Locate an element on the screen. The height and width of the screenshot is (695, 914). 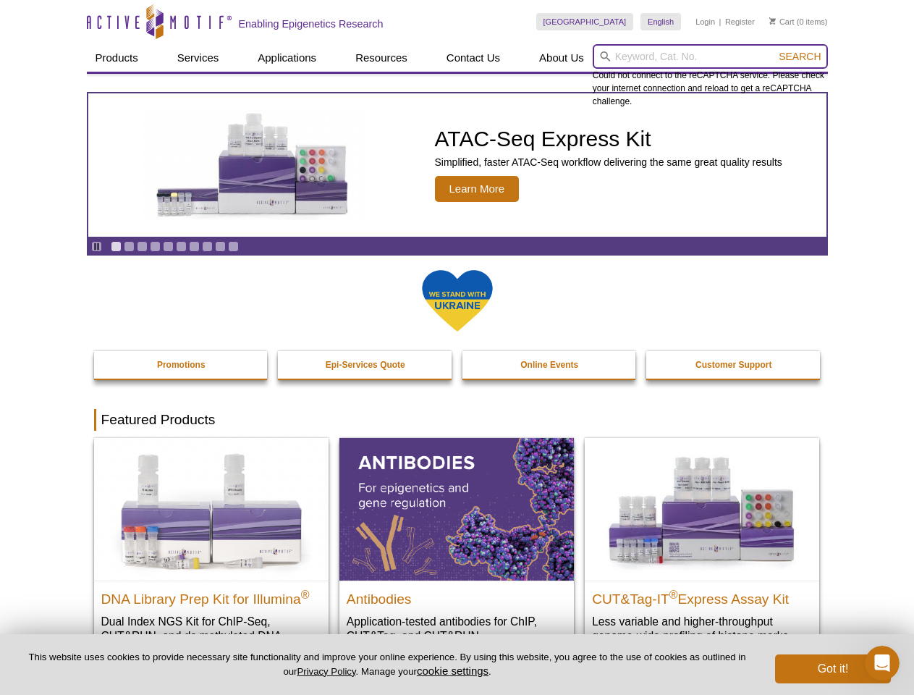
a: DNA Library Prep Kit for Illumina DNA Library Prep Kit for Illumina® Dual Index NGS Kit for ChIP-... is located at coordinates (211, 554).